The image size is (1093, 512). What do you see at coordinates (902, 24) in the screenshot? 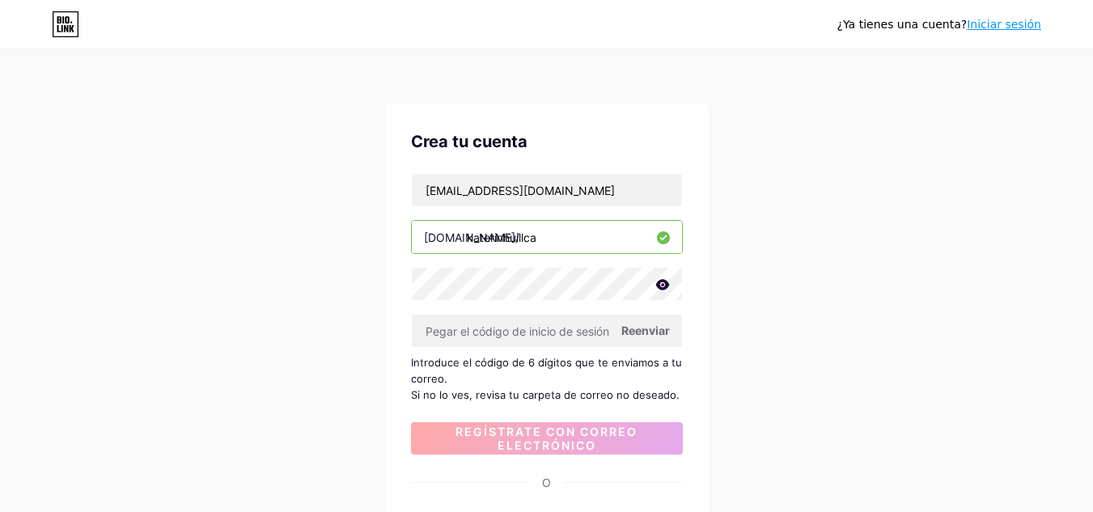
I see `font: ¿Ya tienes una cuenta?` at bounding box center [902, 24].